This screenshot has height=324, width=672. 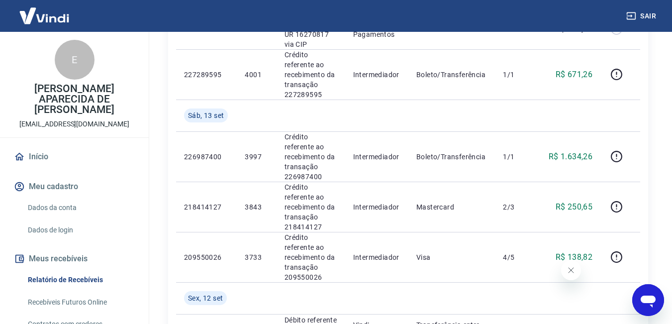 What do you see at coordinates (256, 257) in the screenshot?
I see `p: 3733` at bounding box center [256, 257].